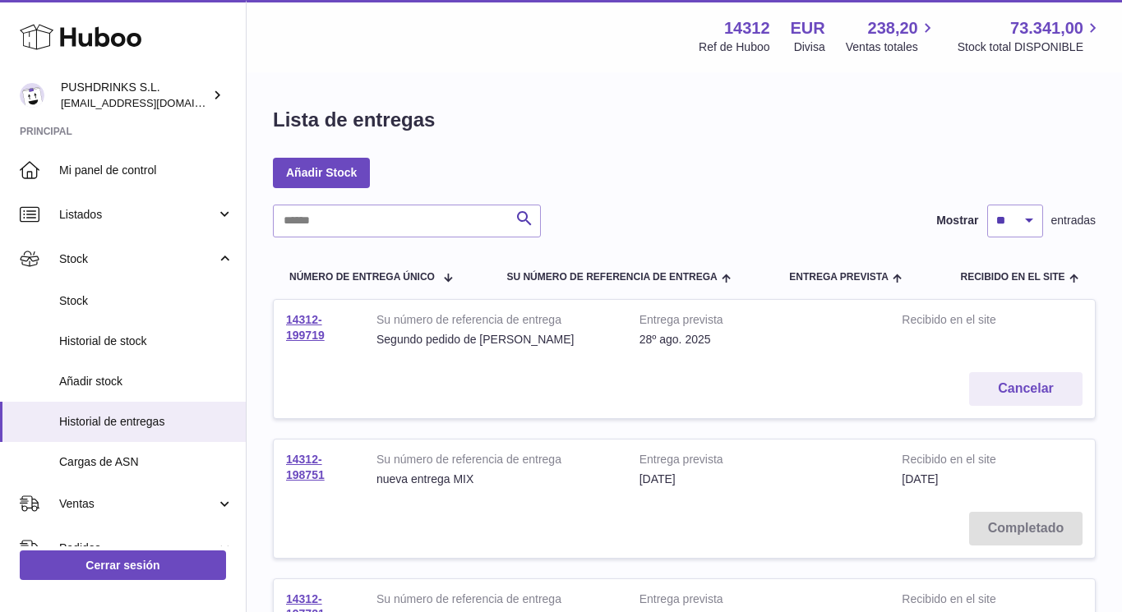 Image resolution: width=1122 pixels, height=612 pixels. What do you see at coordinates (808, 28) in the screenshot?
I see `strong: EUR` at bounding box center [808, 28].